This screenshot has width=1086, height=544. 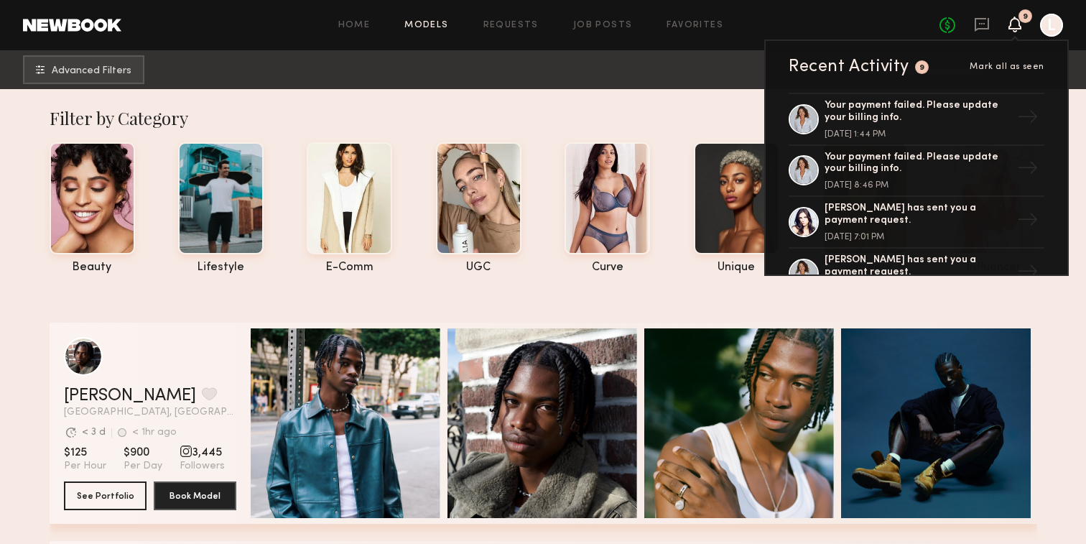 What do you see at coordinates (695, 25) in the screenshot?
I see `a: Favorites` at bounding box center [695, 25].